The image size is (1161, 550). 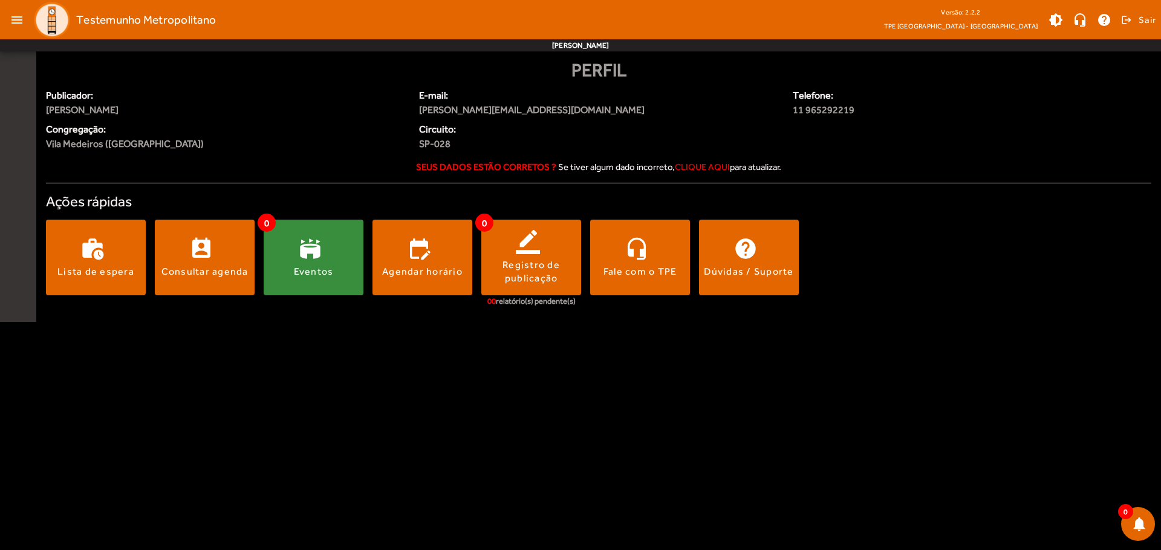 What do you see at coordinates (531, 271) in the screenshot?
I see `div: Registro de publicação` at bounding box center [531, 271].